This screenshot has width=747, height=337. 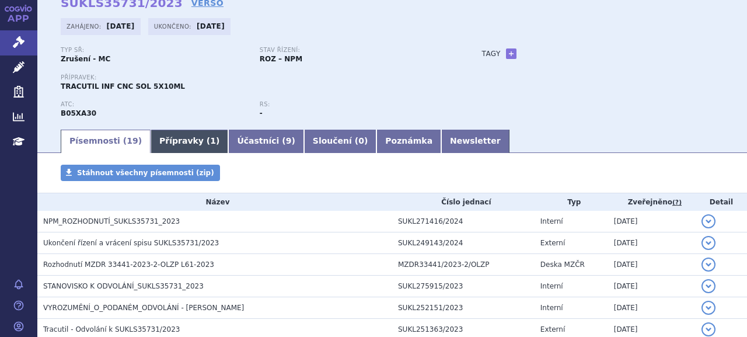 What do you see at coordinates (340, 141) in the screenshot?
I see `a: Sloučení (0)` at bounding box center [340, 141].